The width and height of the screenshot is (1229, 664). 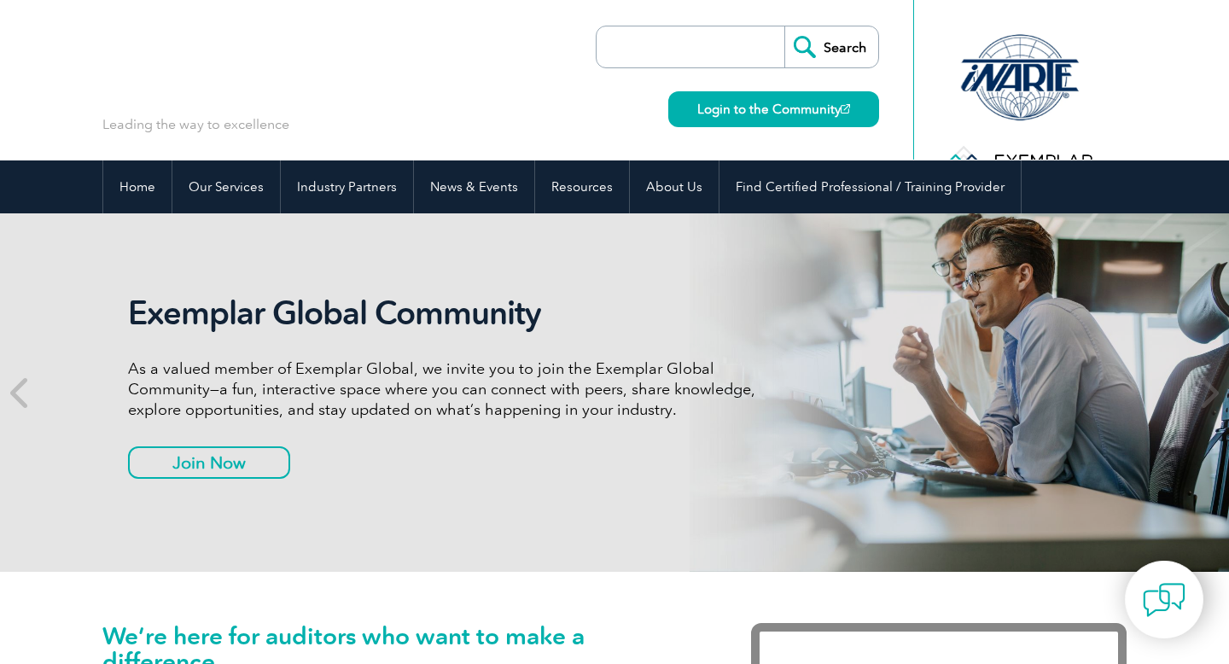 I want to click on a: Login to the Community, so click(x=773, y=109).